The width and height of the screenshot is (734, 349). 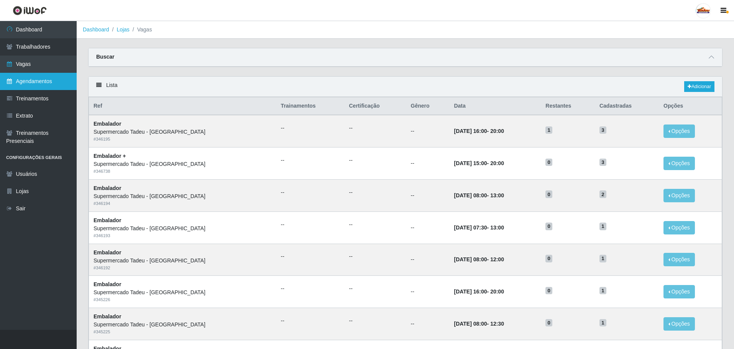 What do you see at coordinates (182, 236) in the screenshot?
I see `div: # 346193` at bounding box center [182, 236].